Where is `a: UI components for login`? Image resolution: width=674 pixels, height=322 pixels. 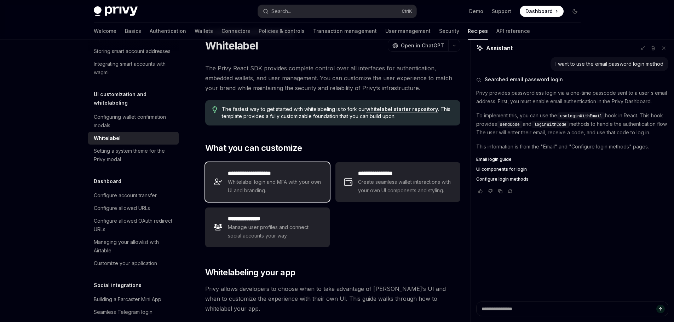 a: UI components for login is located at coordinates (572, 169).